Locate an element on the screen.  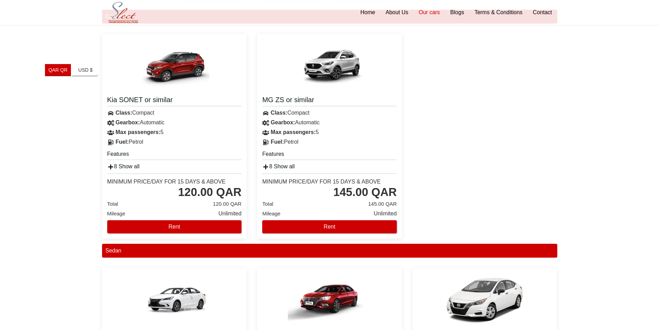
a: QAR QR is located at coordinates (58, 70).